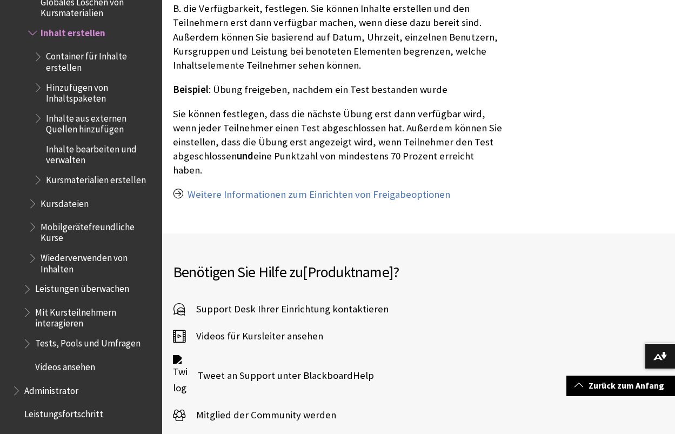 This screenshot has width=675, height=434. I want to click on span: Container für Inhalte erstellen, so click(100, 60).